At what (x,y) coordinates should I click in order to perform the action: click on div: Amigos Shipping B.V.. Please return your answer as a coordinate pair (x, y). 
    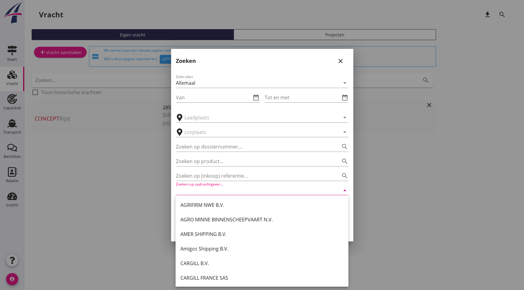
    Looking at the image, I should click on (262, 249).